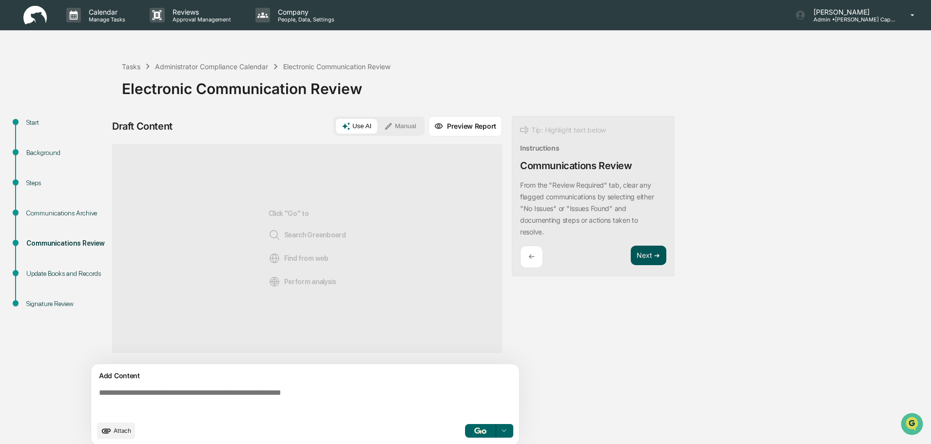 The width and height of the screenshot is (931, 444). What do you see at coordinates (36, 146) in the screenshot?
I see `a: 🔎Data Lookup` at bounding box center [36, 146].